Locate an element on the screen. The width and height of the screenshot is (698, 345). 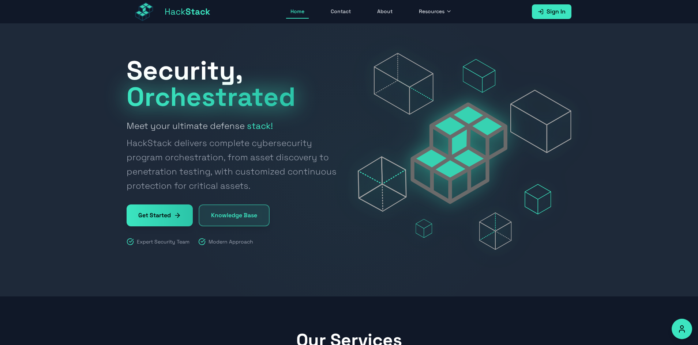
span: Hack is located at coordinates (187, 12).